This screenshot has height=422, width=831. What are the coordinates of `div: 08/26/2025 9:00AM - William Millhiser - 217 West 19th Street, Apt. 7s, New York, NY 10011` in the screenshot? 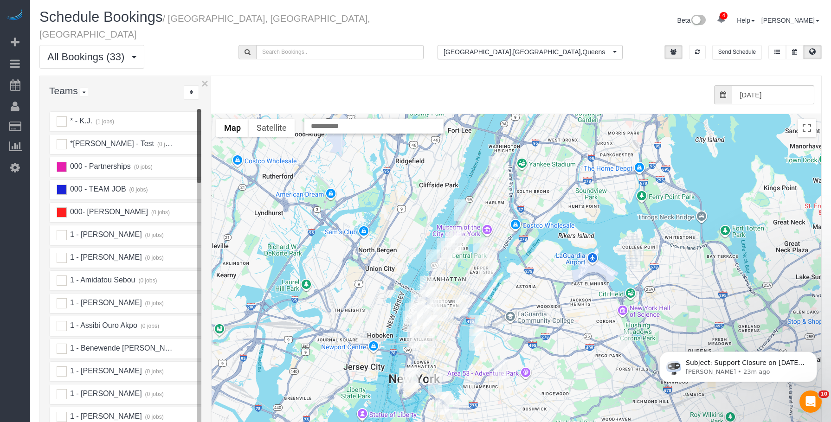 It's located at (424, 315).